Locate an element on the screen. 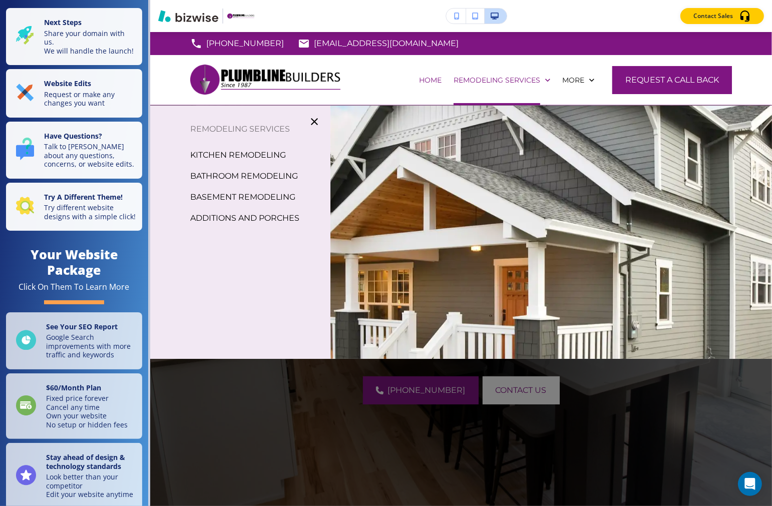 The height and width of the screenshot is (506, 772). p: Try different website designs with a simple click! is located at coordinates (90, 212).